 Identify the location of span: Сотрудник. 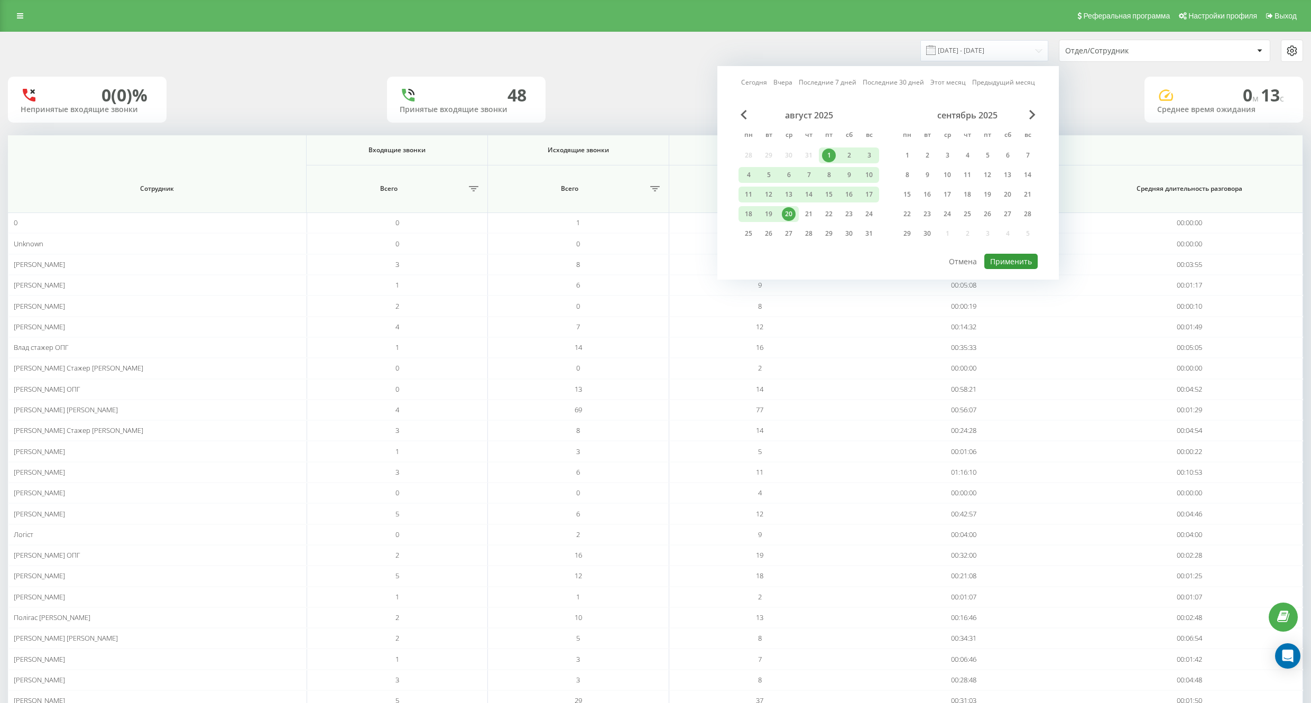
(157, 189).